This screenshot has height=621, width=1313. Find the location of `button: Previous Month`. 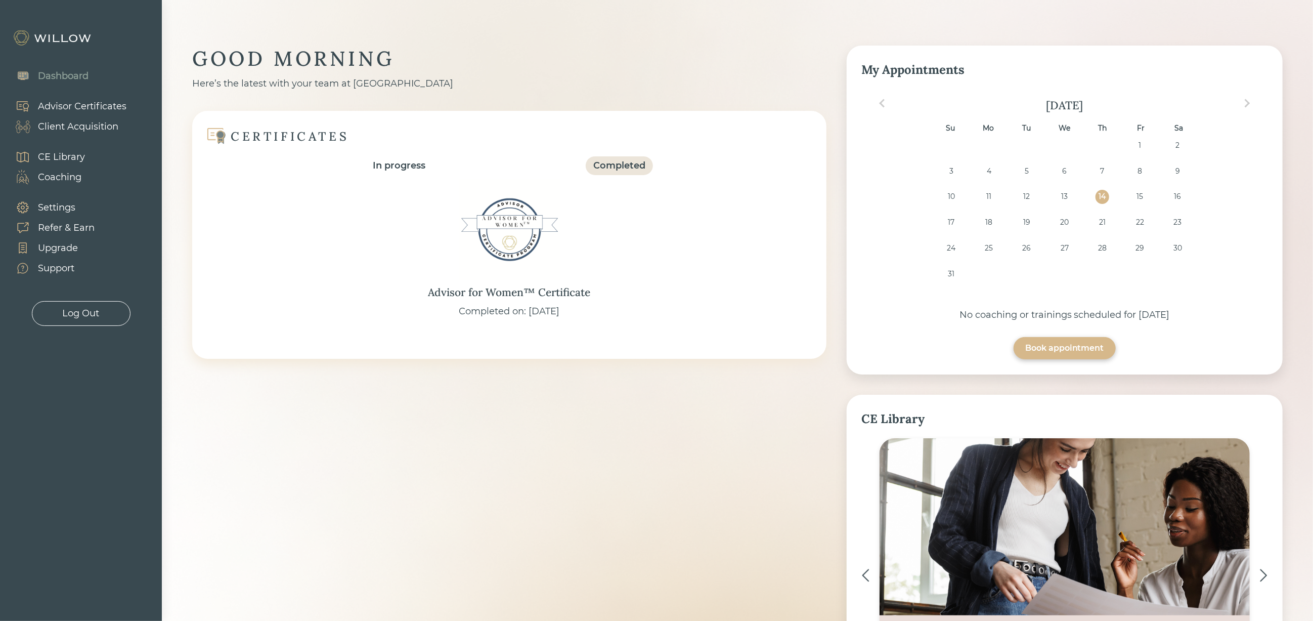

button: Previous Month is located at coordinates (882, 103).